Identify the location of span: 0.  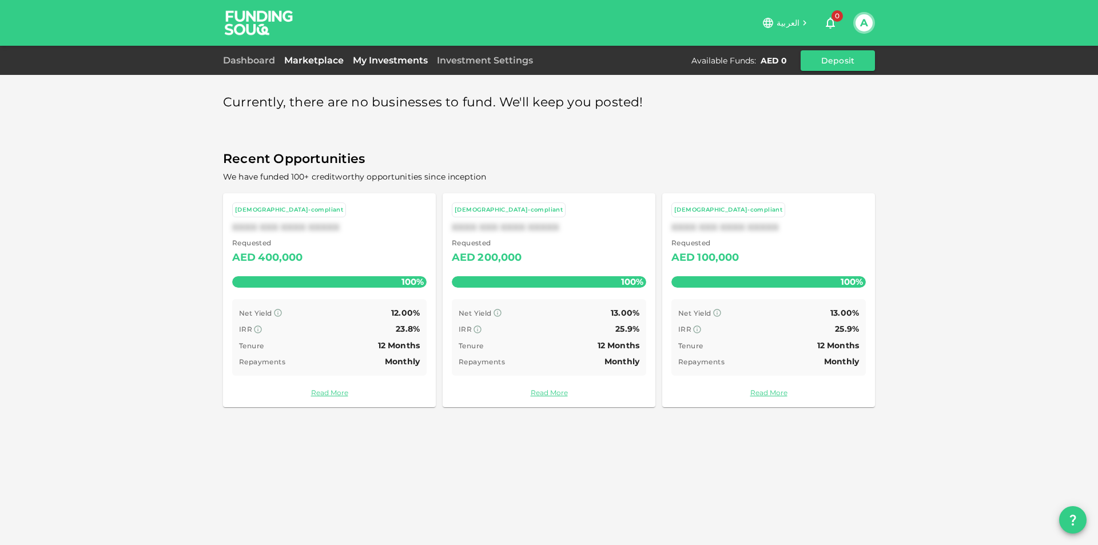
(837, 16).